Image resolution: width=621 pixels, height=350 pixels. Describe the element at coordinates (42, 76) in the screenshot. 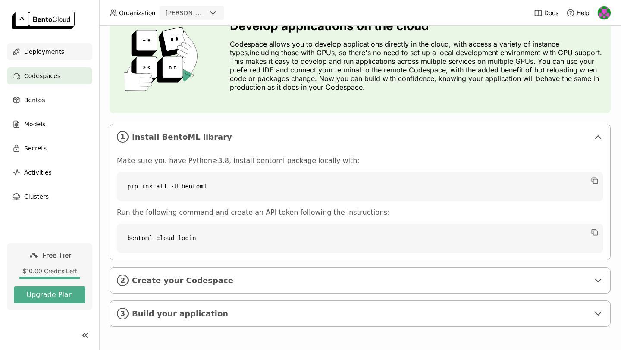

I see `span: Codespaces` at that location.